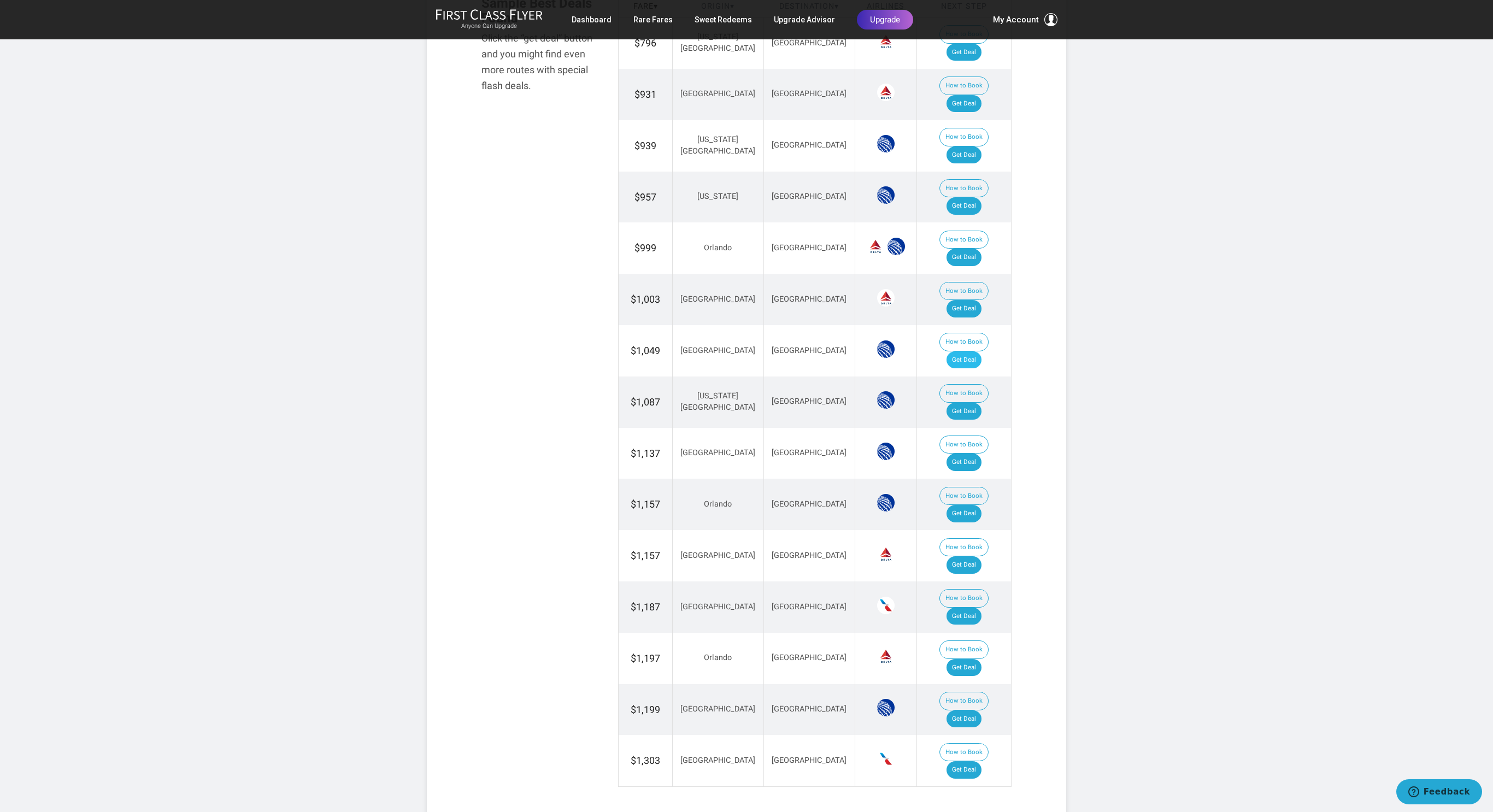 This screenshot has width=1493, height=812. I want to click on small: Anyone Can Upgrade, so click(489, 26).